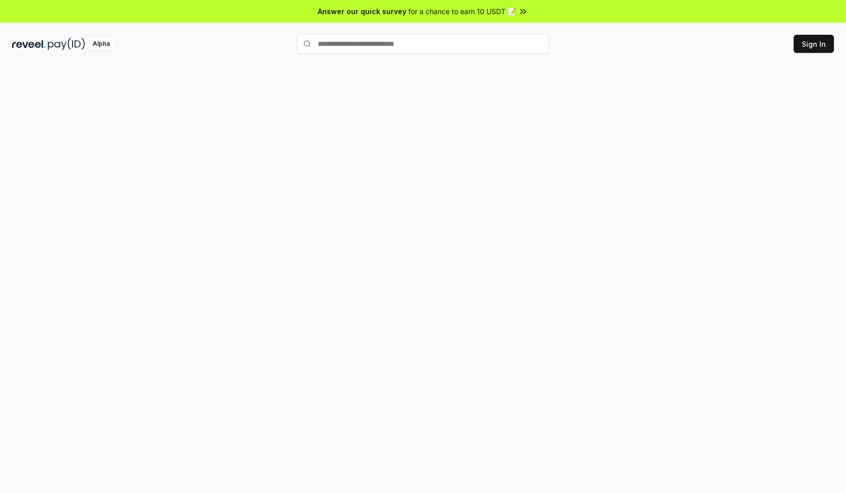 Image resolution: width=846 pixels, height=493 pixels. Describe the element at coordinates (66, 44) in the screenshot. I see `img: pay_id` at that location.